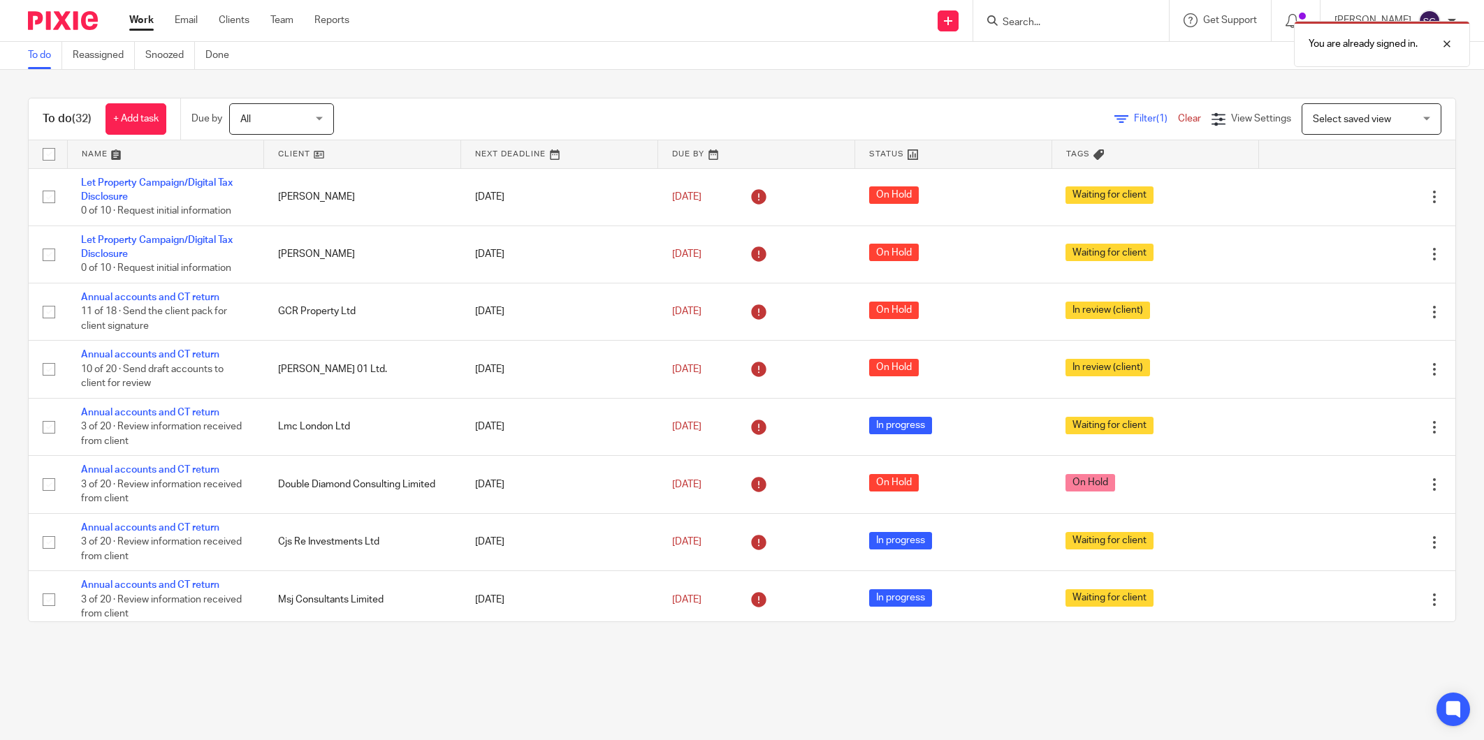  Describe the element at coordinates (1261, 119) in the screenshot. I see `span: View Settings` at that location.